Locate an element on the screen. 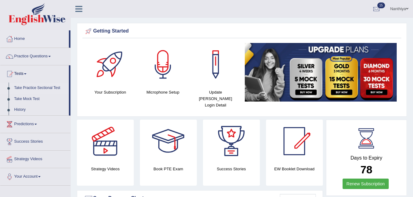  img: small5.jpg is located at coordinates (321, 72).